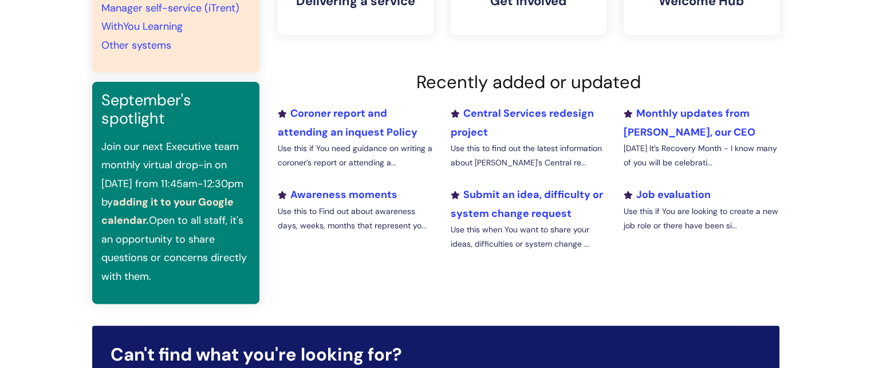 The height and width of the screenshot is (368, 871). I want to click on h3: September's spotlight, so click(176, 109).